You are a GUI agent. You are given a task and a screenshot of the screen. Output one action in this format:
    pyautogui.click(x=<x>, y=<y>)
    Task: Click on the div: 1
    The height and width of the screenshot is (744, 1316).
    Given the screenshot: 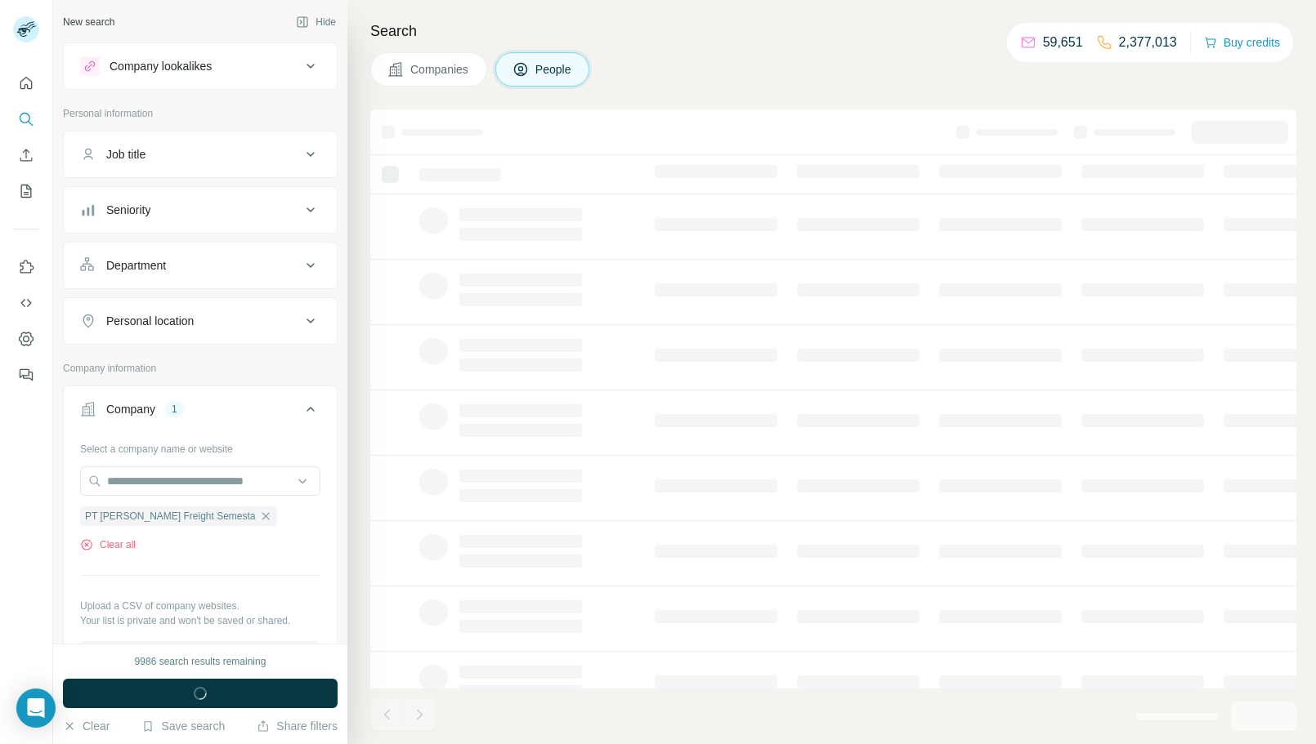 What is the action you would take?
    pyautogui.click(x=174, y=409)
    